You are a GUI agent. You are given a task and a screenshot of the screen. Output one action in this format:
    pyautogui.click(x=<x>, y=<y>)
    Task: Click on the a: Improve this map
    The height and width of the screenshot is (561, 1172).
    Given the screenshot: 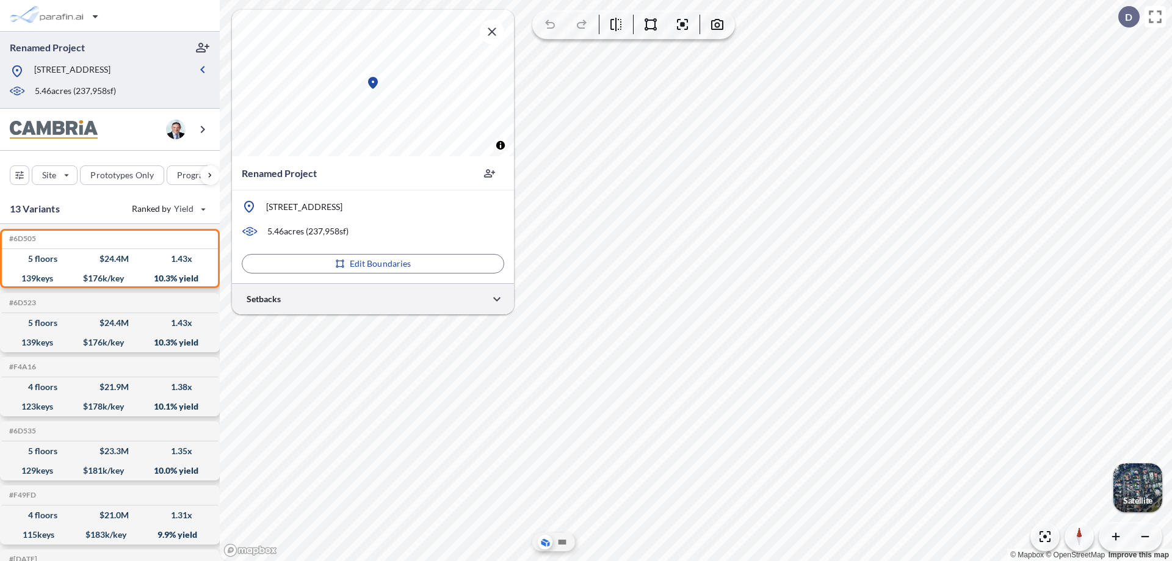 What is the action you would take?
    pyautogui.click(x=1139, y=555)
    